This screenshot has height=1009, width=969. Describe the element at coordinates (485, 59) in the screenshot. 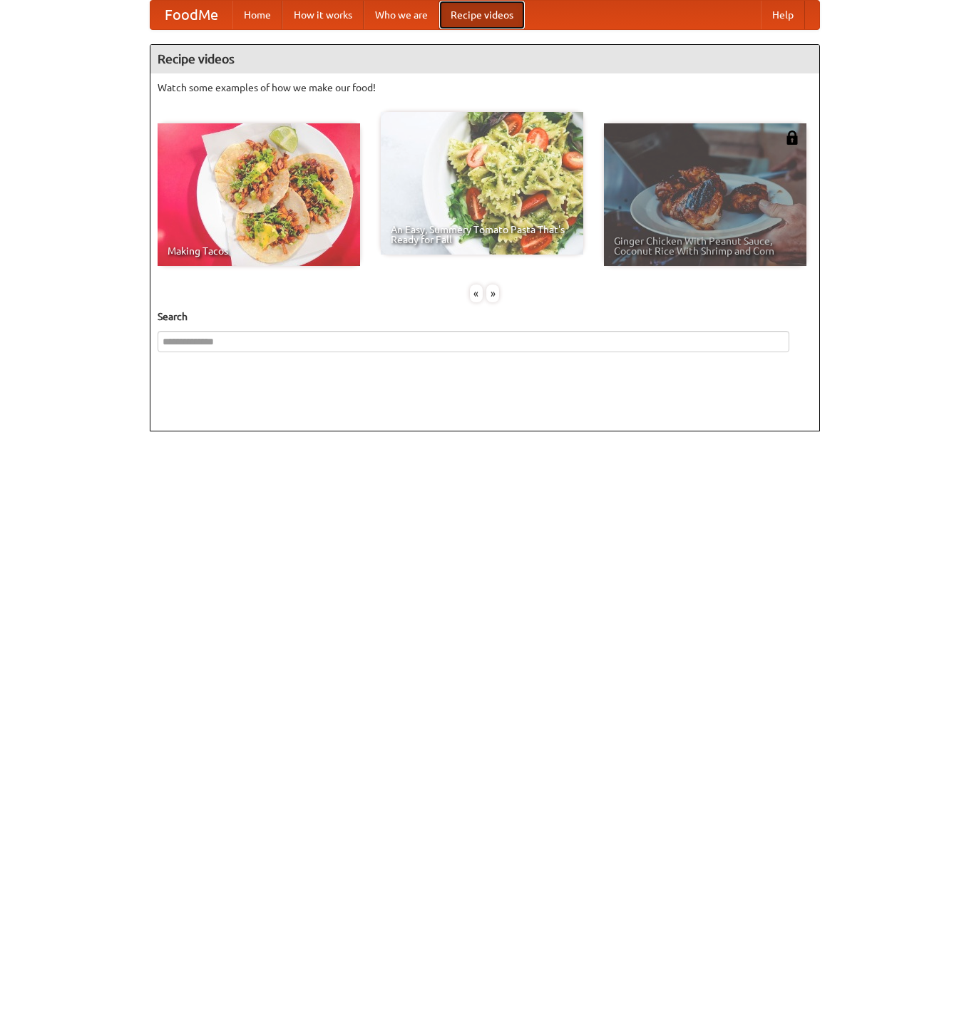

I see `h4: Recipe videos` at that location.